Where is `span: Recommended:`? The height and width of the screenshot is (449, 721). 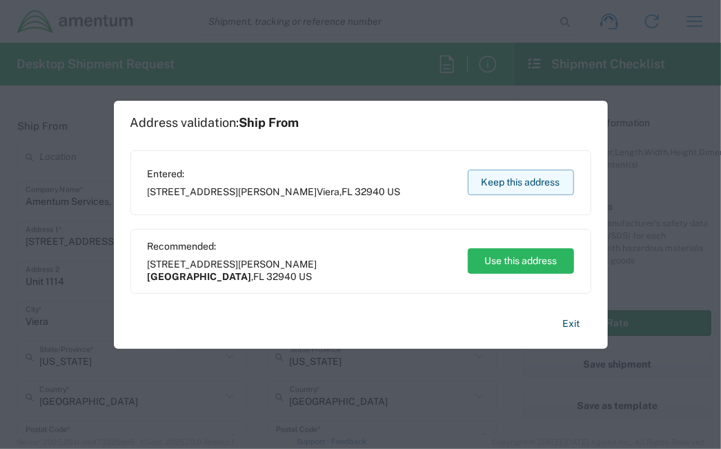 span: Recommended: is located at coordinates (301, 246).